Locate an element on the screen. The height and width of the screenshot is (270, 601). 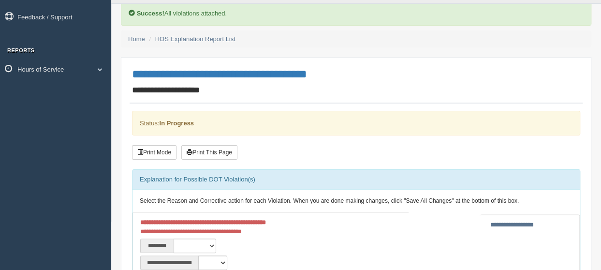
b: Success! is located at coordinates (150, 13).